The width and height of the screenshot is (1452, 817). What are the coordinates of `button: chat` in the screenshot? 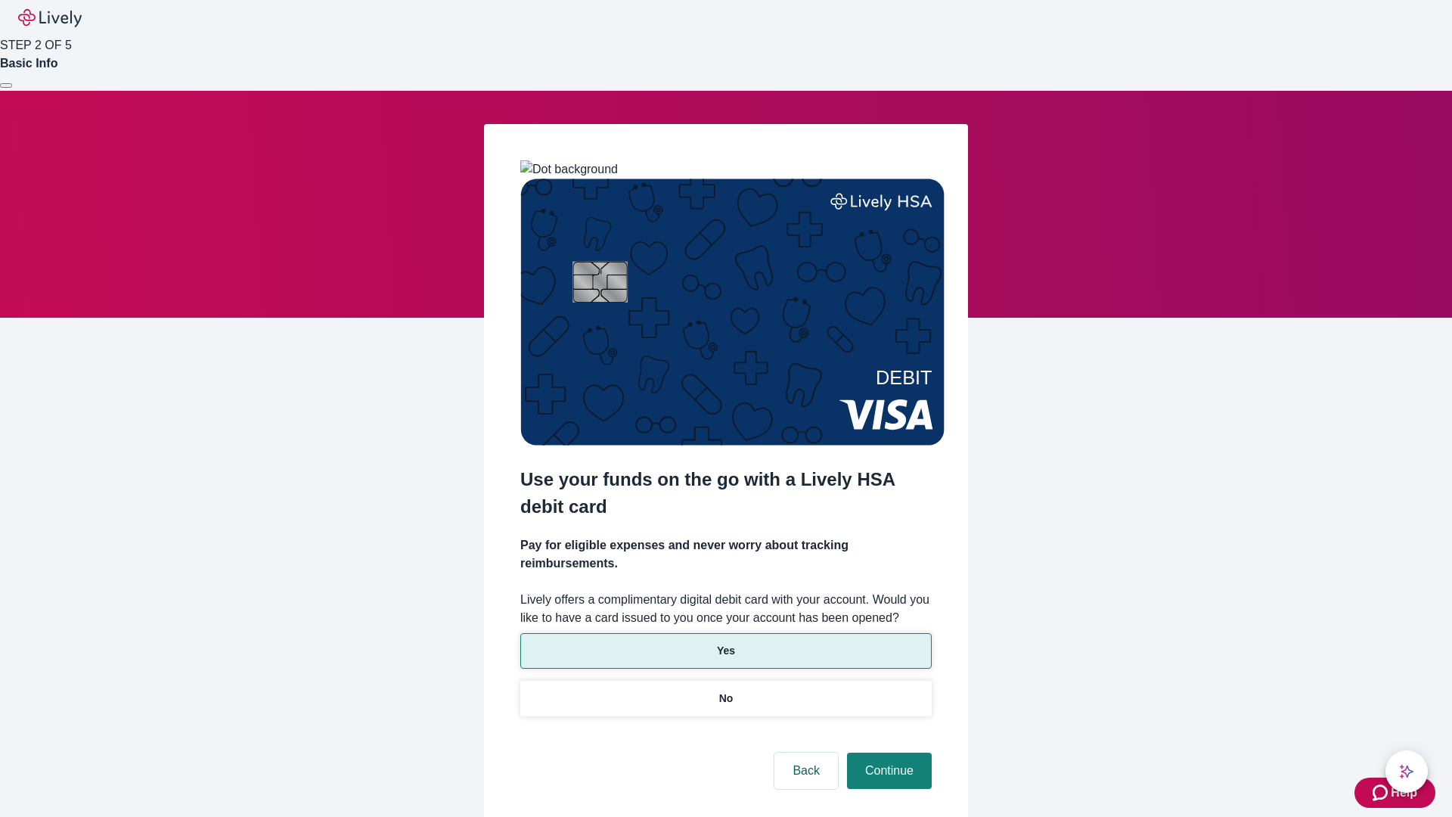 It's located at (1407, 771).